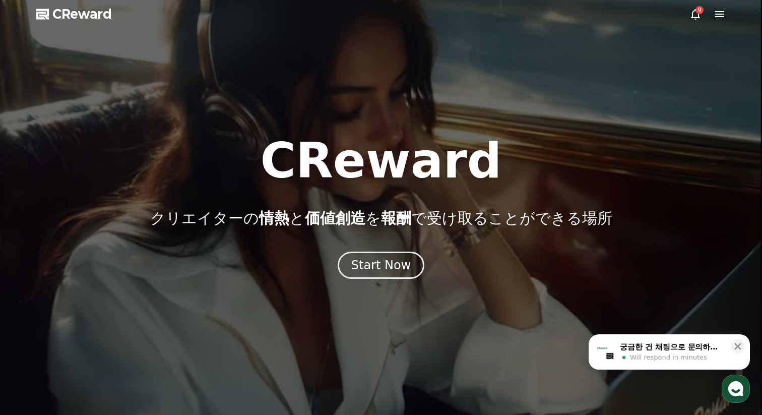 This screenshot has width=762, height=415. What do you see at coordinates (74, 14) in the screenshot?
I see `a: CReward` at bounding box center [74, 14].